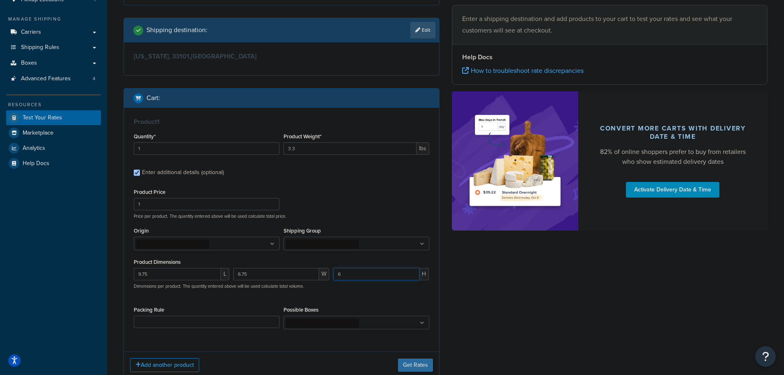  I want to click on div: Enter additional details (optional), so click(183, 172).